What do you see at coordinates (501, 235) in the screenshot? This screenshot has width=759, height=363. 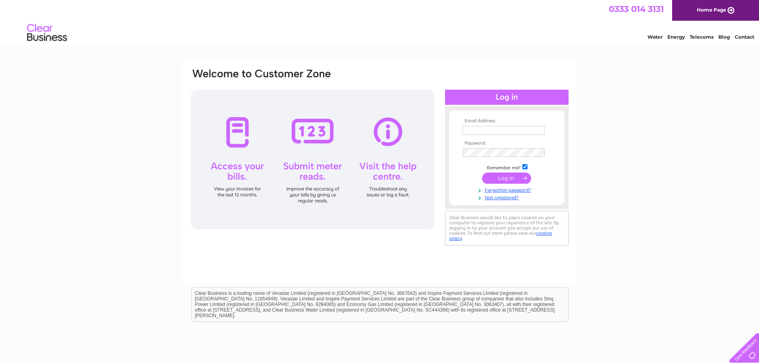 I see `a: cookies policy` at bounding box center [501, 235].